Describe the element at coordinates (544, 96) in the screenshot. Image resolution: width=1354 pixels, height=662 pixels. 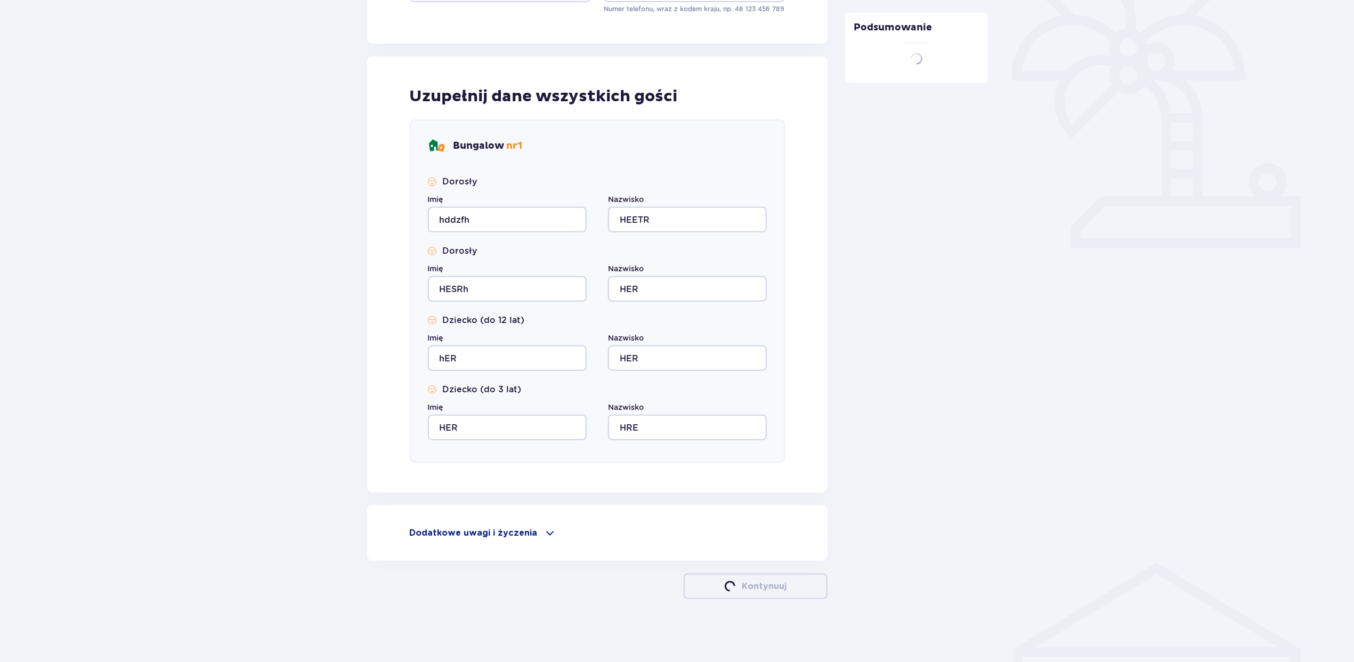
I see `p: Uzupełnij dane wszystkich gości` at that location.